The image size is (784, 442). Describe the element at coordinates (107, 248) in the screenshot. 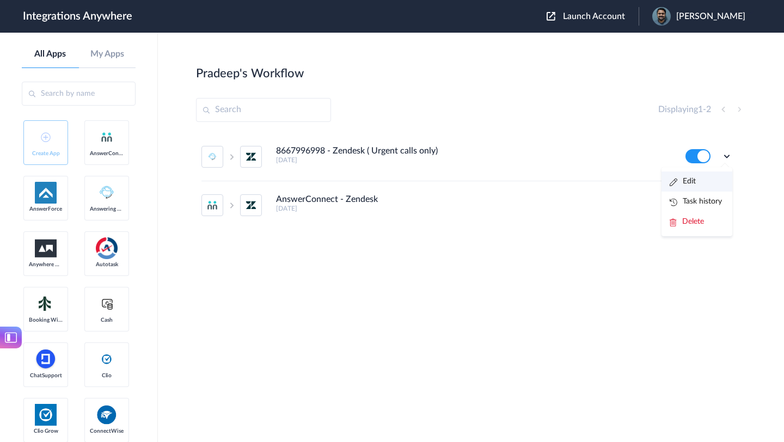

I see `img: autotask.png` at that location.